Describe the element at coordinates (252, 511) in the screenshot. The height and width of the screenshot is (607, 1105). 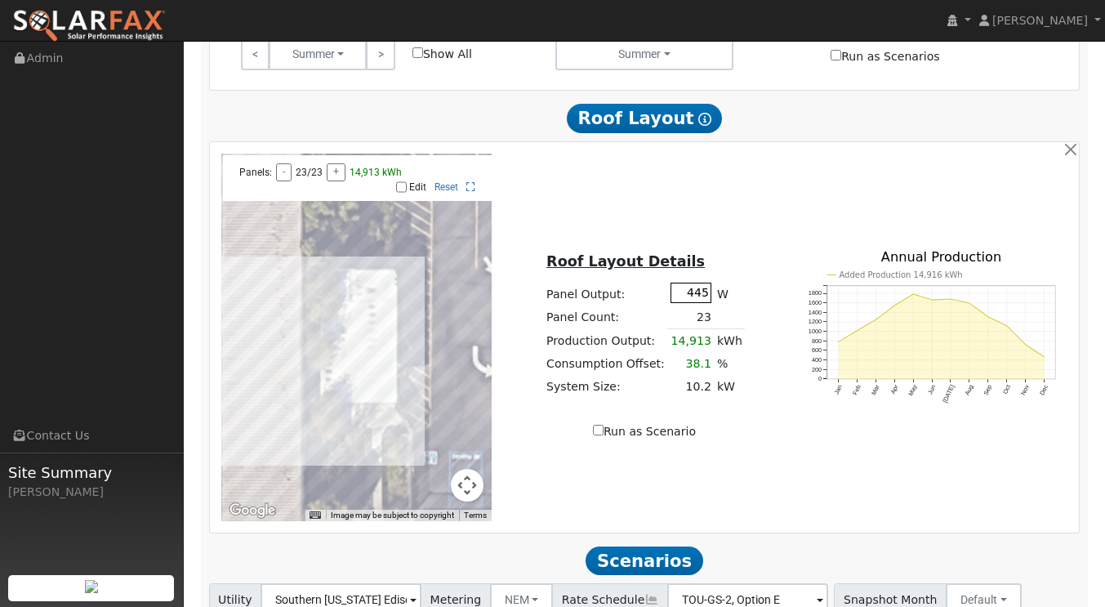
I see `img: Google` at that location.